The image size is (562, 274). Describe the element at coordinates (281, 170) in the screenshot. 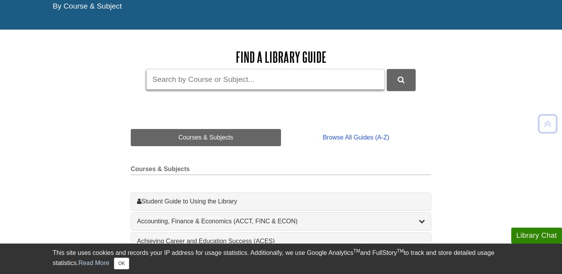

I see `h2: Courses & Subjects` at that location.